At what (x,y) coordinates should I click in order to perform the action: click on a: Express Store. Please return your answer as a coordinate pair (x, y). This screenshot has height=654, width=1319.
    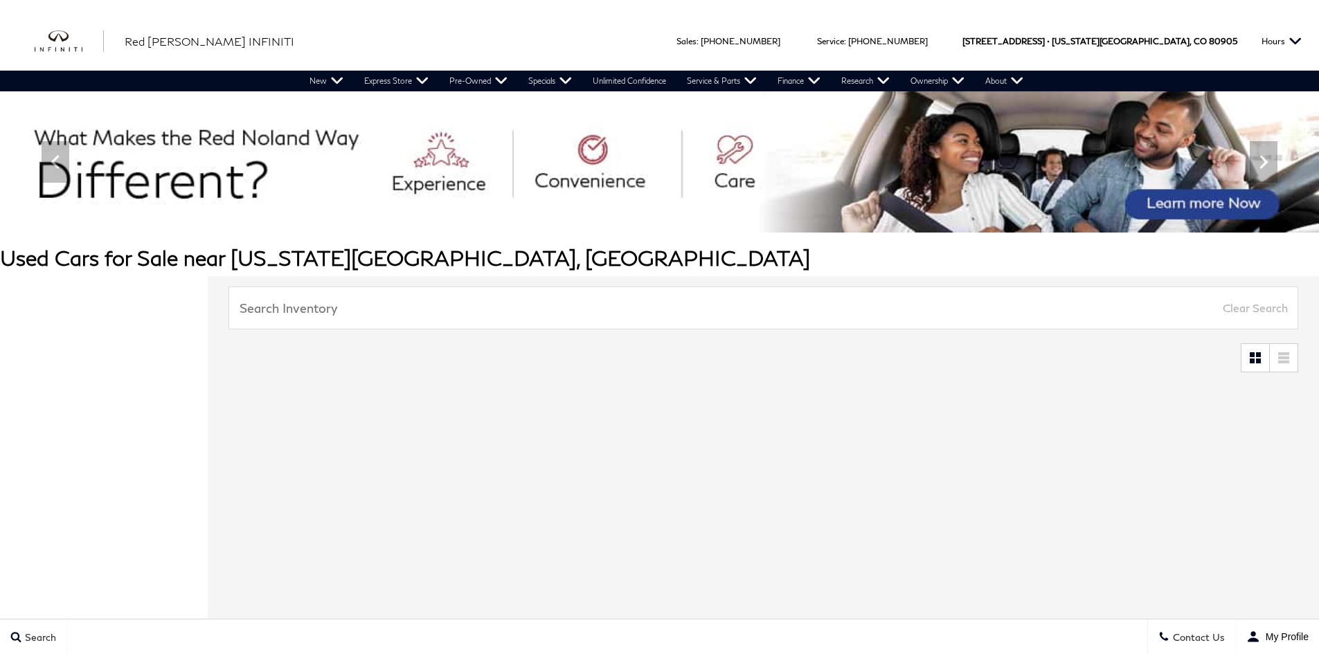
    Looking at the image, I should click on (396, 81).